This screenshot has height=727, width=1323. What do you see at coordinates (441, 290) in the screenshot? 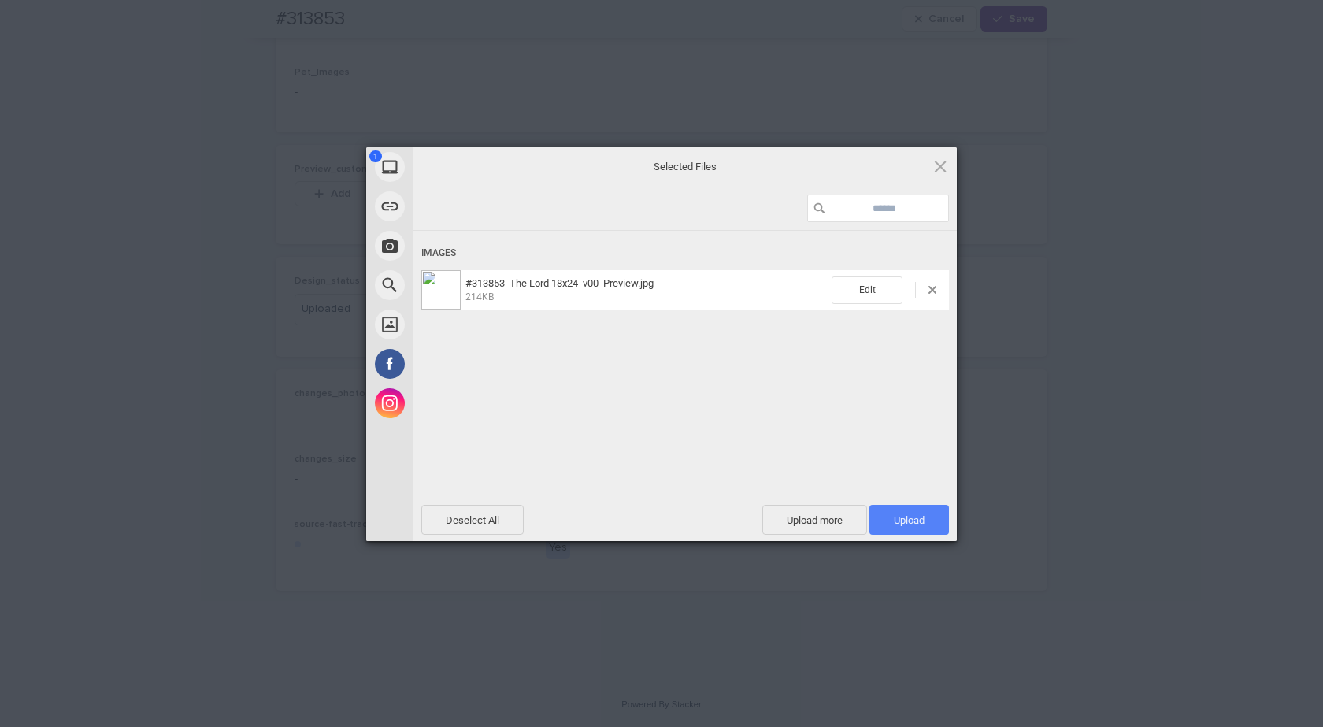
I see `img: d852efed-a19b-4fc3-a2ed-cc5ae3353b85` at bounding box center [441, 290].